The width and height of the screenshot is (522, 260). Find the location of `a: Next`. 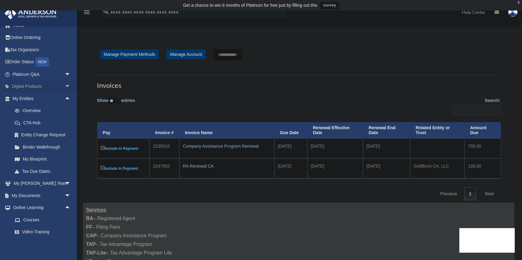

a: Next is located at coordinates (489, 194).